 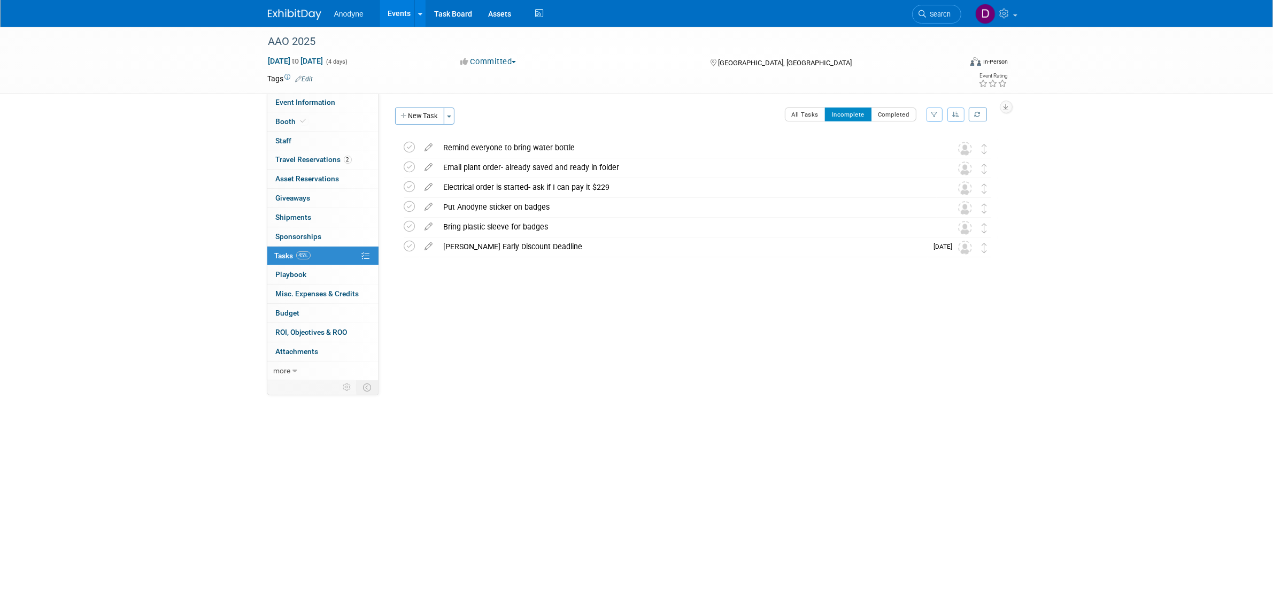 What do you see at coordinates (986, 14) in the screenshot?
I see `img: Dawn Jozwiak` at bounding box center [986, 14].